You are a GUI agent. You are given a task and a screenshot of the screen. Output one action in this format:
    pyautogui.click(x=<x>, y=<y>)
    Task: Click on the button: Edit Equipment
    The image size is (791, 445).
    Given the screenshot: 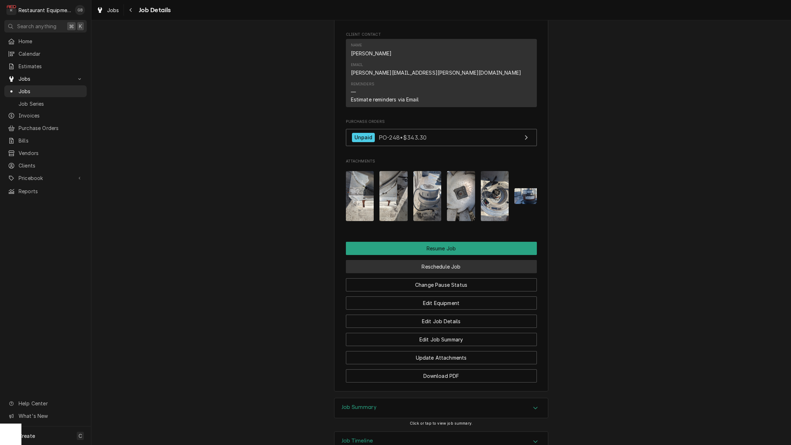 What is the action you would take?
    pyautogui.click(x=441, y=303)
    